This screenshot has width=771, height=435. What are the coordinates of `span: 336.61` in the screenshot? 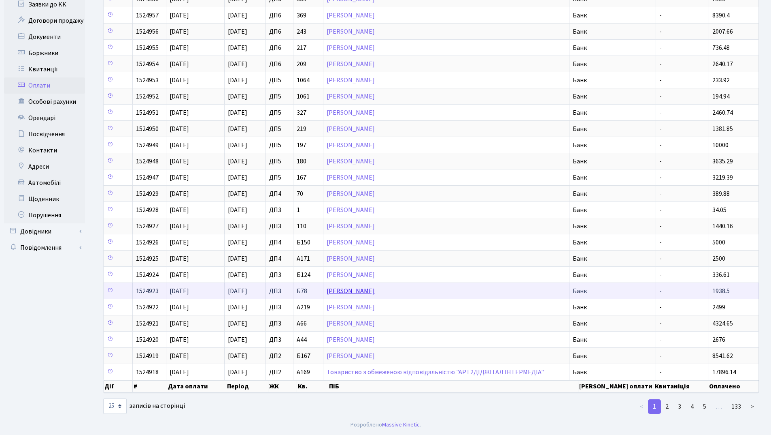 It's located at (721, 275).